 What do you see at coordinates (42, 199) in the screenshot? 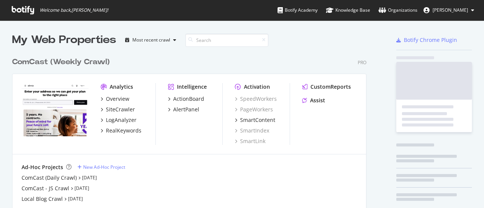
I see `a: Local Blog Crawl` at bounding box center [42, 199].